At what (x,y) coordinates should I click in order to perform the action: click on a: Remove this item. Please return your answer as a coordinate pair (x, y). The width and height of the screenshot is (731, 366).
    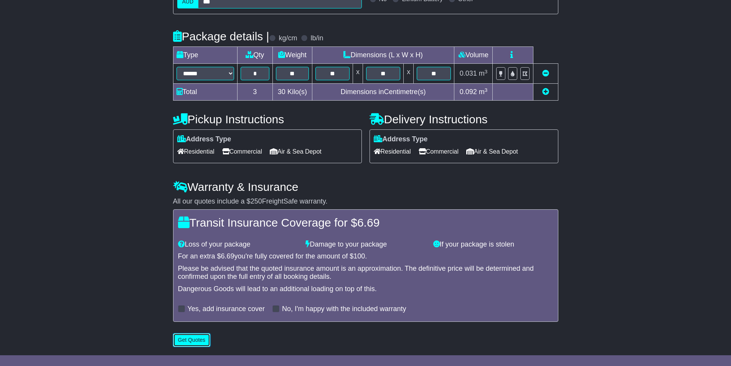
    Looking at the image, I should click on (545, 73).